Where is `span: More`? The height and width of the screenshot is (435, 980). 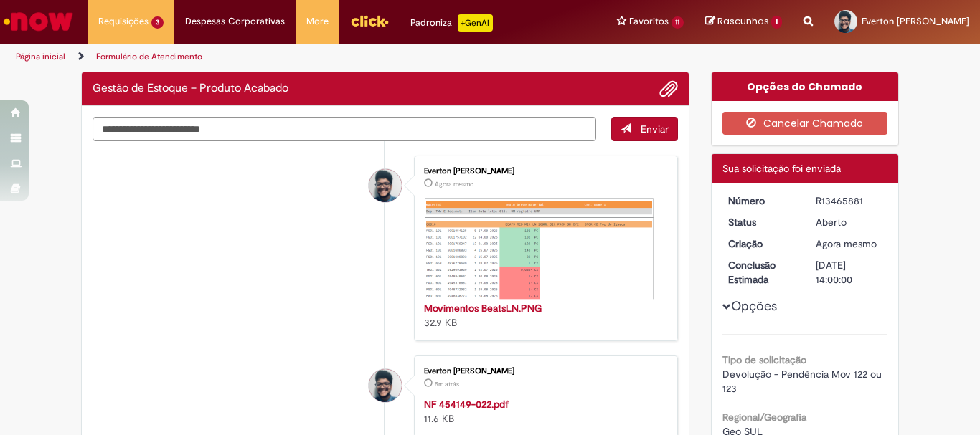 span: More is located at coordinates (317, 22).